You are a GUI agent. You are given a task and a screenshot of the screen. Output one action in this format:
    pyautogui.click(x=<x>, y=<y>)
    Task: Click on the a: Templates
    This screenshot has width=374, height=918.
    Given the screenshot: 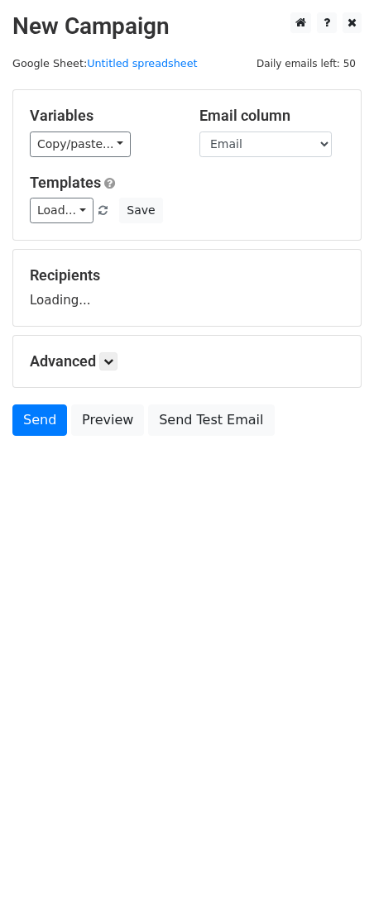 What is the action you would take?
    pyautogui.click(x=65, y=182)
    